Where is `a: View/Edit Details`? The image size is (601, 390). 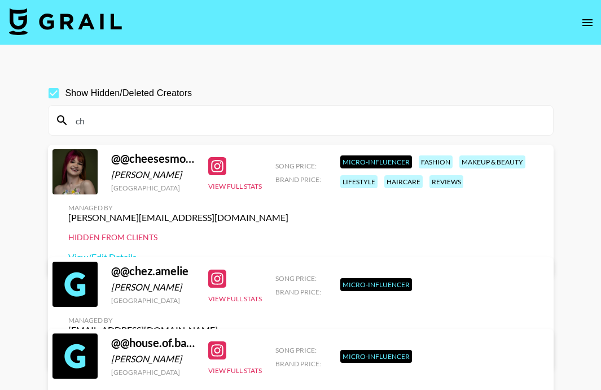 a: View/Edit Details is located at coordinates (178, 257).